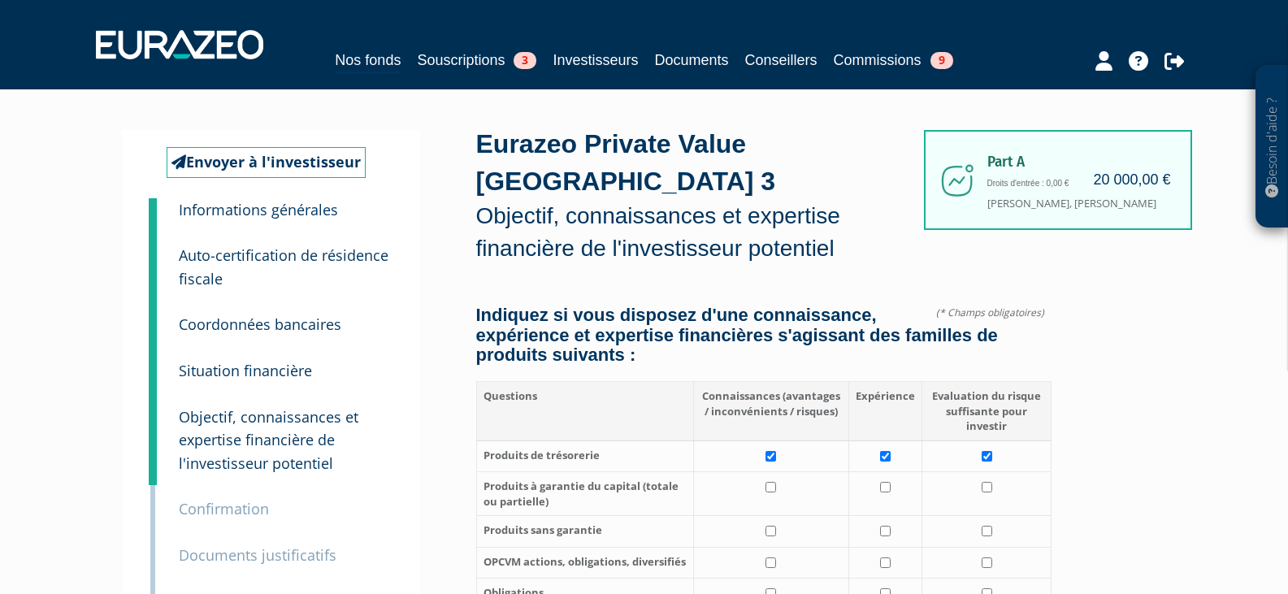 The height and width of the screenshot is (594, 1288). I want to click on th: Questions, so click(584, 410).